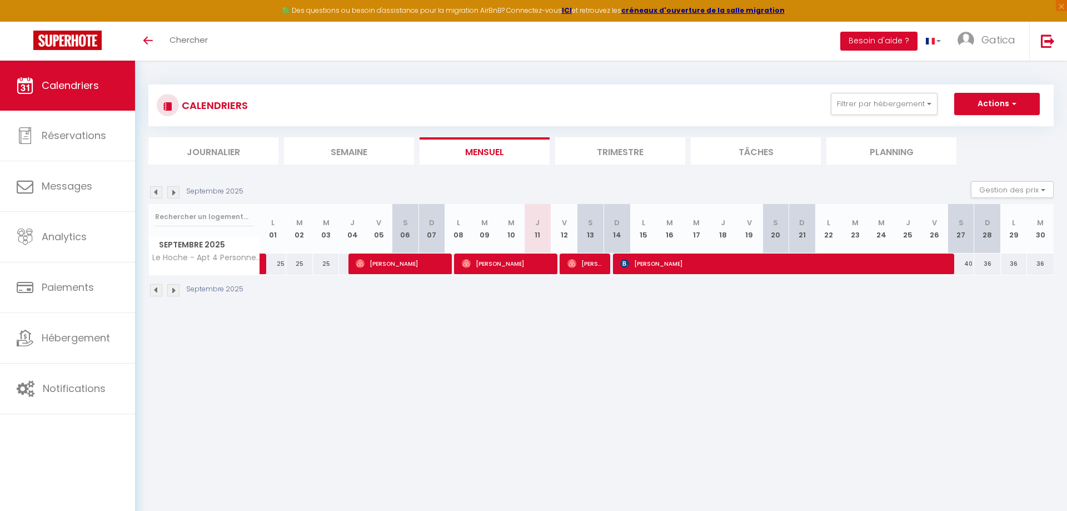 The width and height of the screenshot is (1067, 511). I want to click on span: Septembre 2025, so click(204, 245).